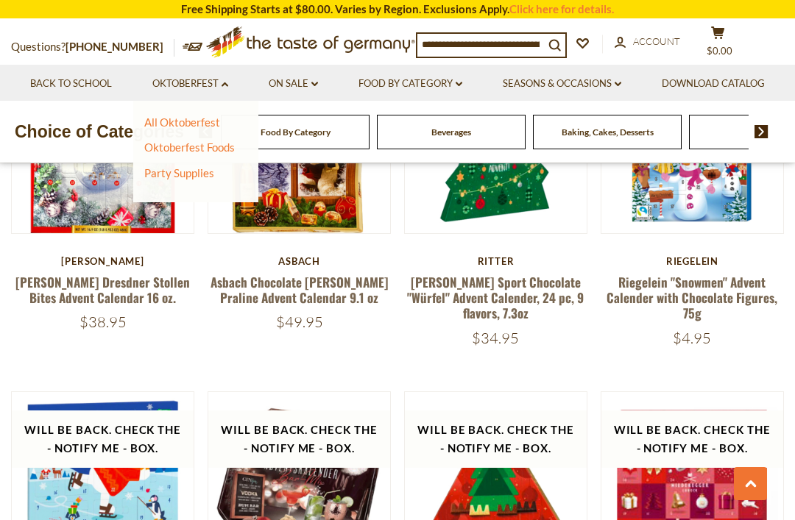 This screenshot has height=520, width=795. Describe the element at coordinates (451, 132) in the screenshot. I see `span: Beverages` at that location.